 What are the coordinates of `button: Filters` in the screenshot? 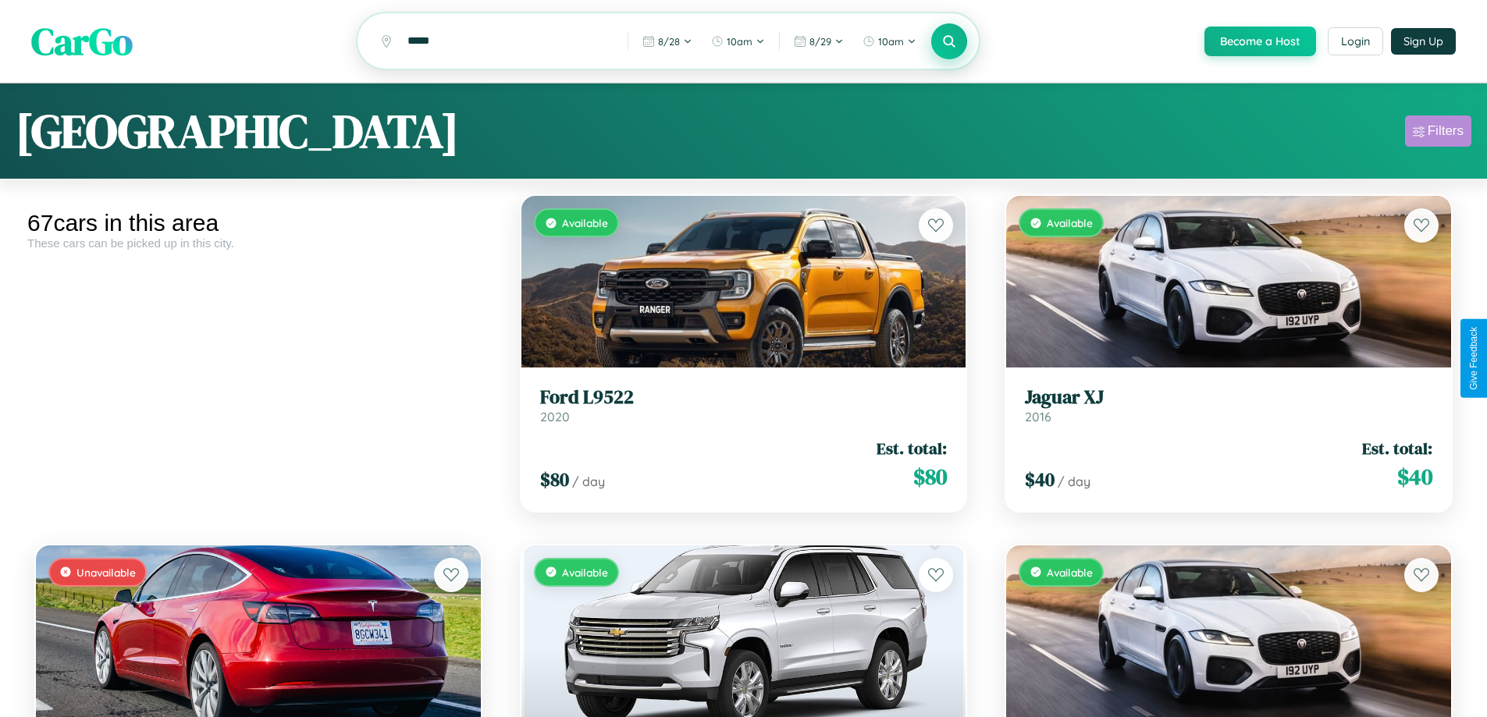 It's located at (1438, 131).